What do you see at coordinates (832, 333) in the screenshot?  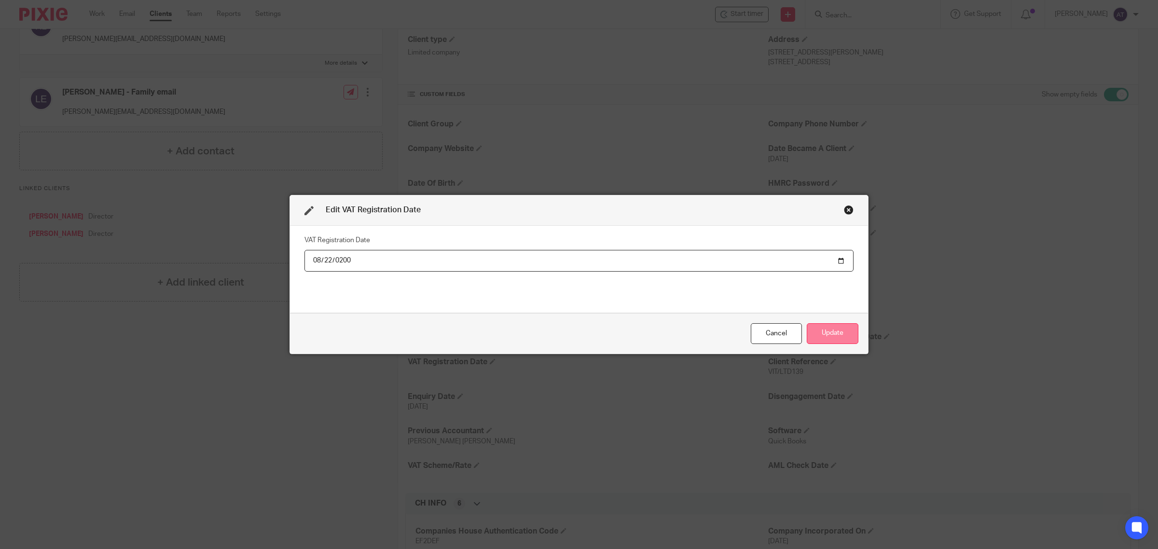 I see `button: Update` at bounding box center [832, 333].